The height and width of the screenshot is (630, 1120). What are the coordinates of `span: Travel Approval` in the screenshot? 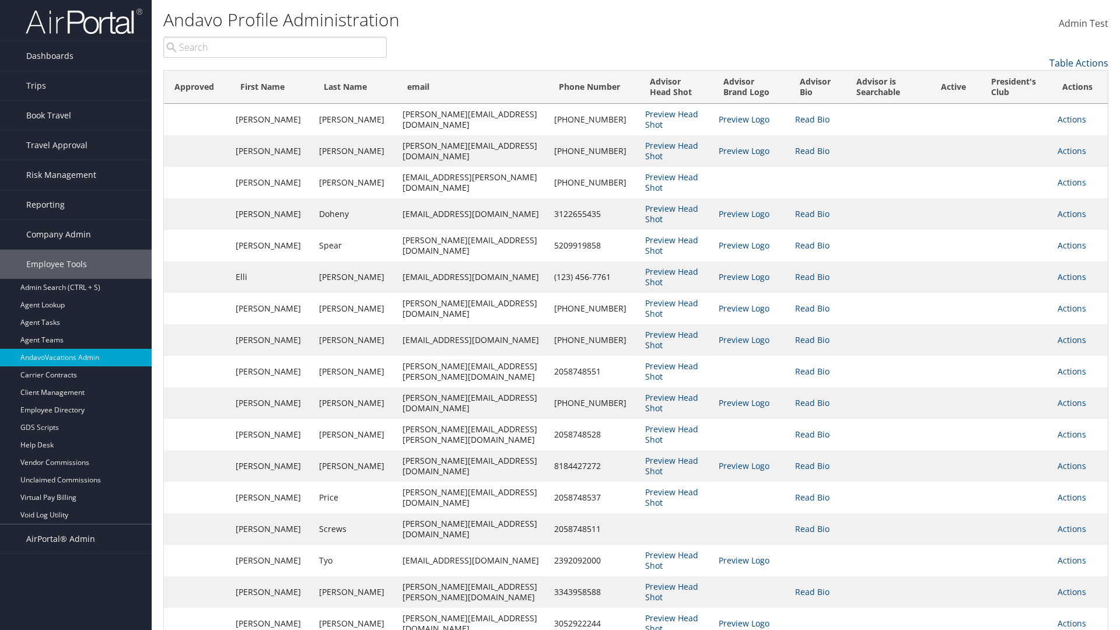 It's located at (57, 145).